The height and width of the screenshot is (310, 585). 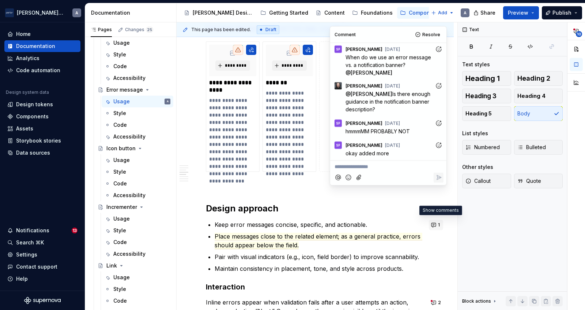 What do you see at coordinates (38, 70) in the screenshot?
I see `div: Code automation` at bounding box center [38, 70].